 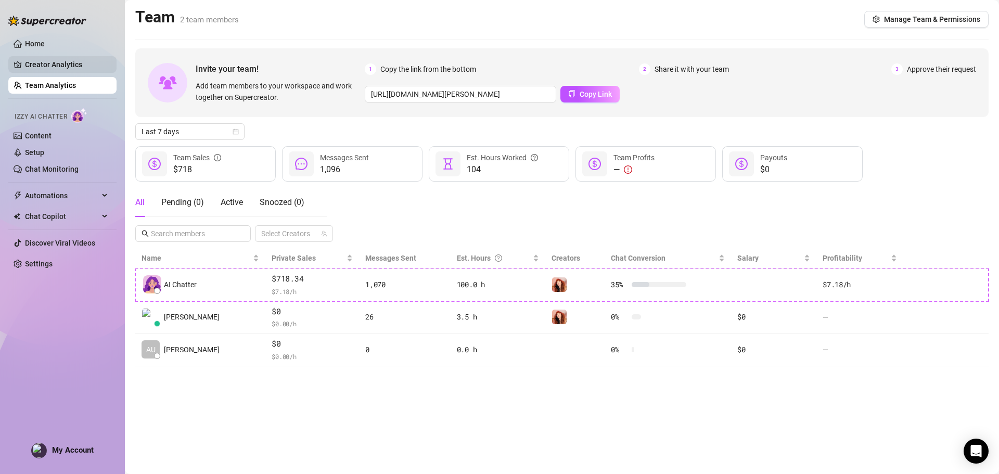 I want to click on button: Manage Team & Permissions, so click(x=926, y=19).